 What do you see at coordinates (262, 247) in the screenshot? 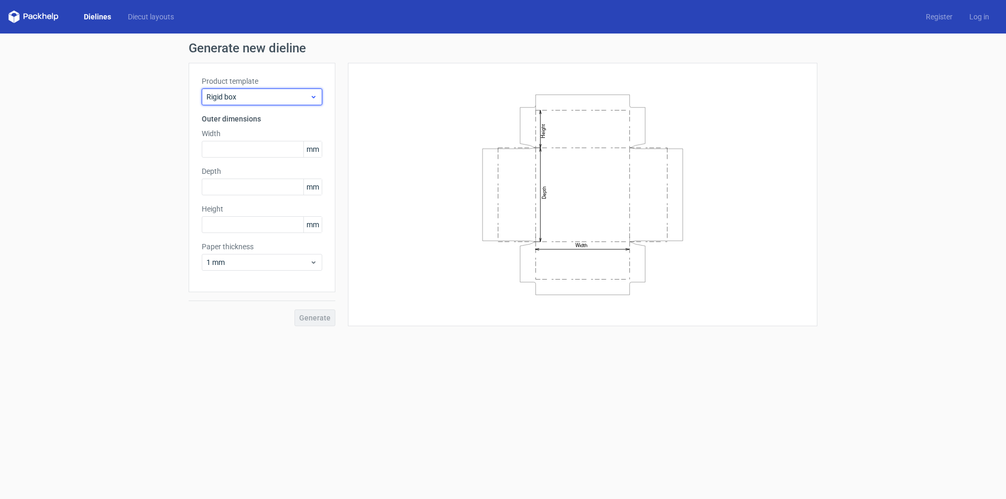
I see `label: Paper thickness` at bounding box center [262, 247].